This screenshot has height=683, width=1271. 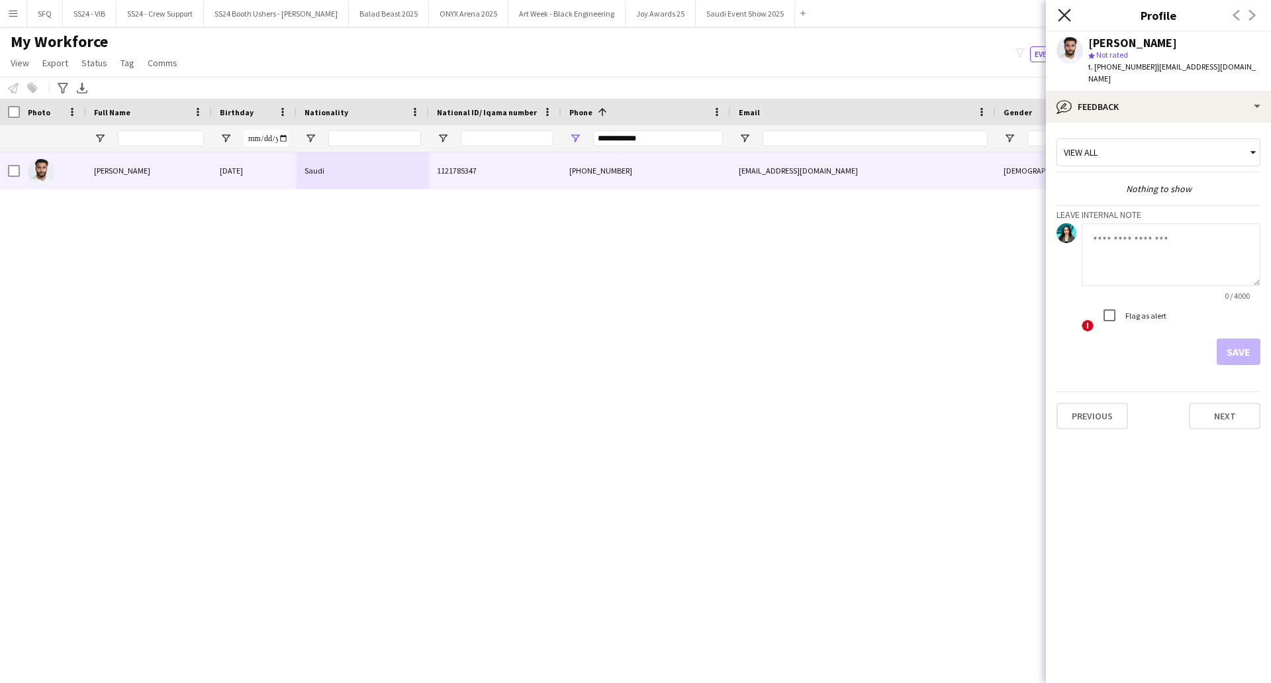 What do you see at coordinates (89, 13) in the screenshot?
I see `button: SS24 - VIB` at bounding box center [89, 13].